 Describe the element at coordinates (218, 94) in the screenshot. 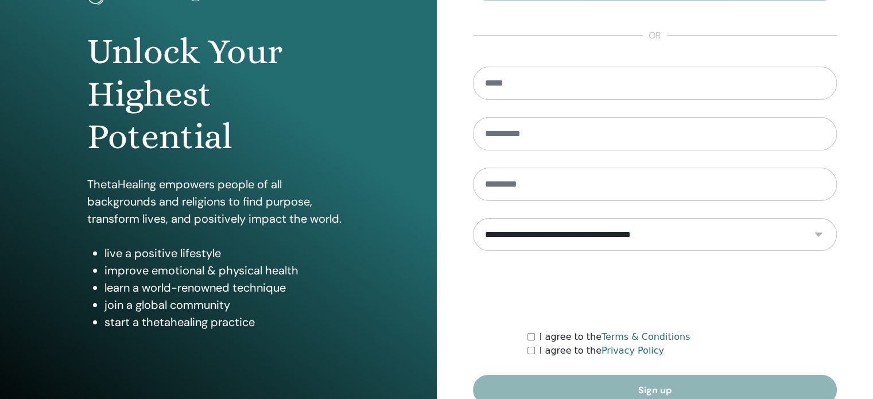

I see `h1: Unlock Your Highest Potential` at that location.